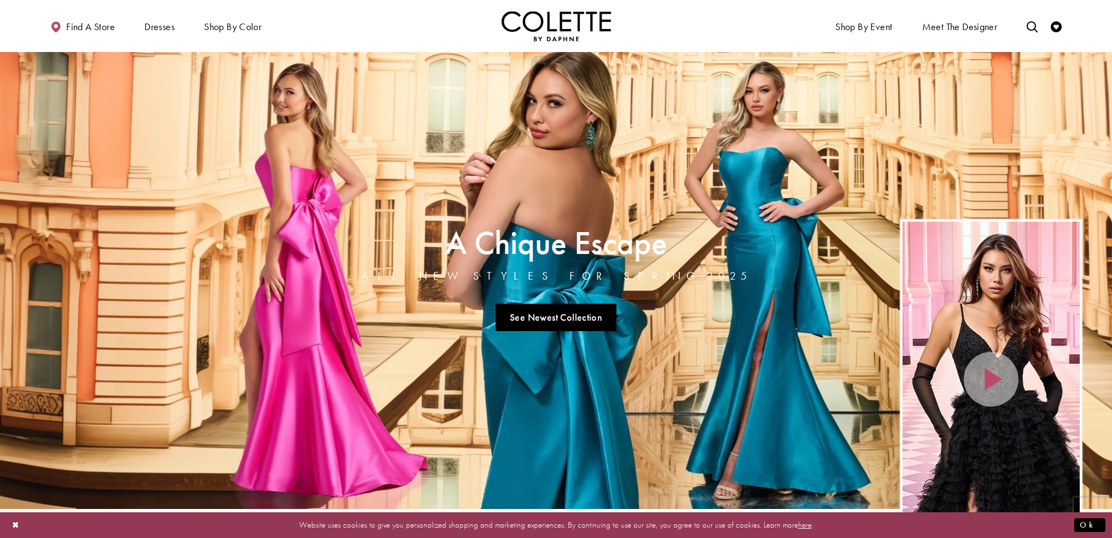 The image size is (1112, 538). I want to click on a: Check Wishlist, so click(1056, 26).